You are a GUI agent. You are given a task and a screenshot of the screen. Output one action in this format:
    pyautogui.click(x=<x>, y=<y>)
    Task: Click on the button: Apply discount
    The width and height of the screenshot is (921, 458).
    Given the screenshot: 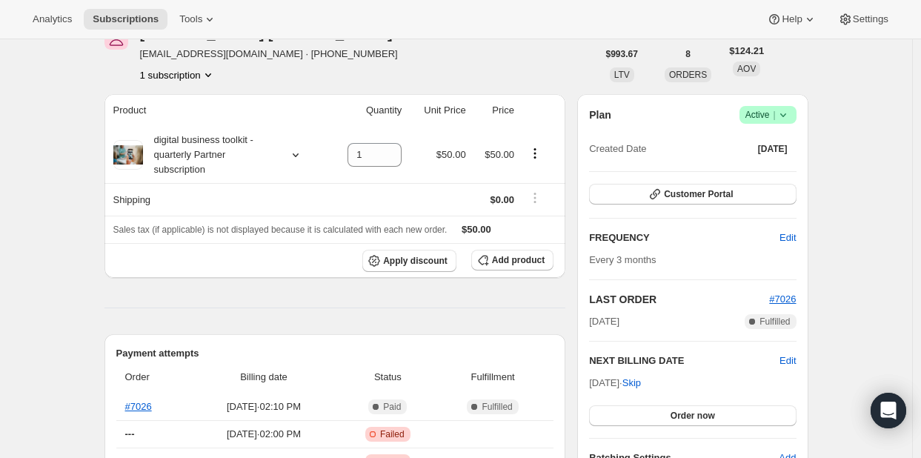 What is the action you would take?
    pyautogui.click(x=409, y=261)
    